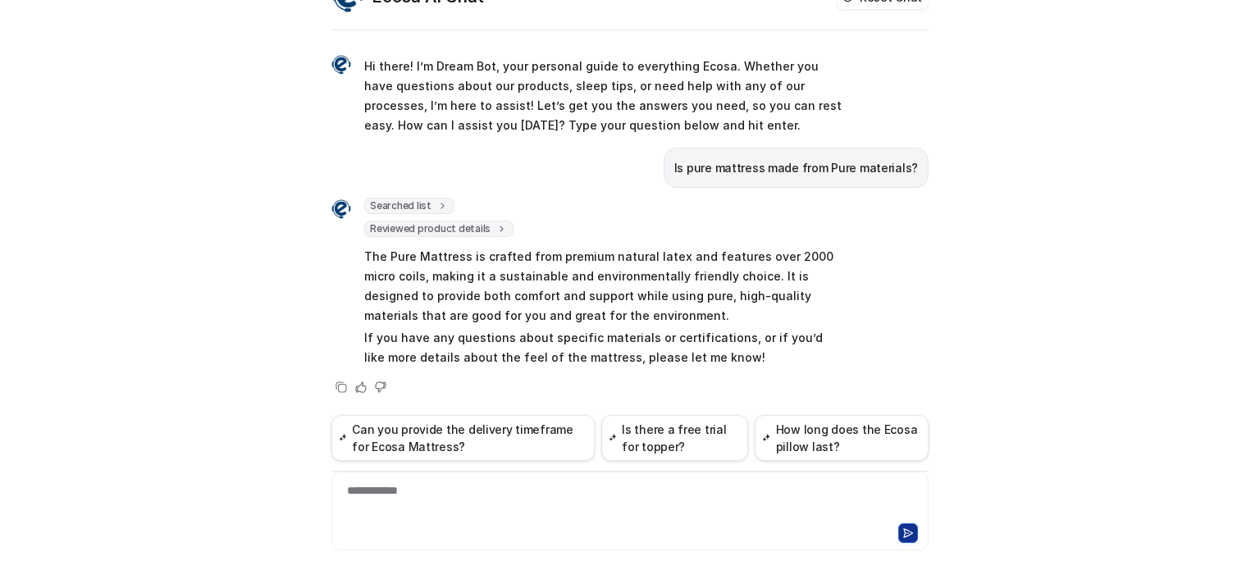 The height and width of the screenshot is (570, 1260). Describe the element at coordinates (674, 438) in the screenshot. I see `button: Is there a free trial for topper?` at that location.